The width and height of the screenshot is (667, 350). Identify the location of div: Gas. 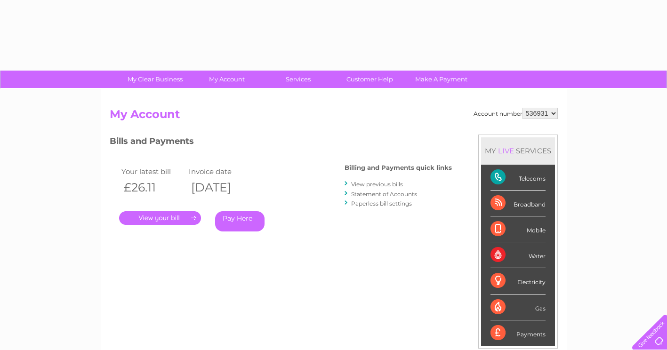
(518, 307).